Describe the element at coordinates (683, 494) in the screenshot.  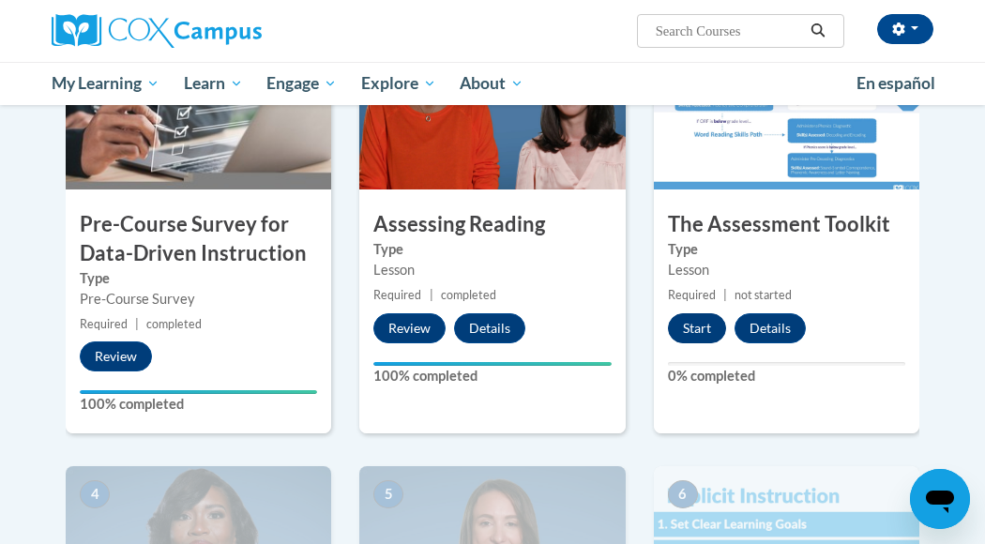
I see `span: 6` at that location.